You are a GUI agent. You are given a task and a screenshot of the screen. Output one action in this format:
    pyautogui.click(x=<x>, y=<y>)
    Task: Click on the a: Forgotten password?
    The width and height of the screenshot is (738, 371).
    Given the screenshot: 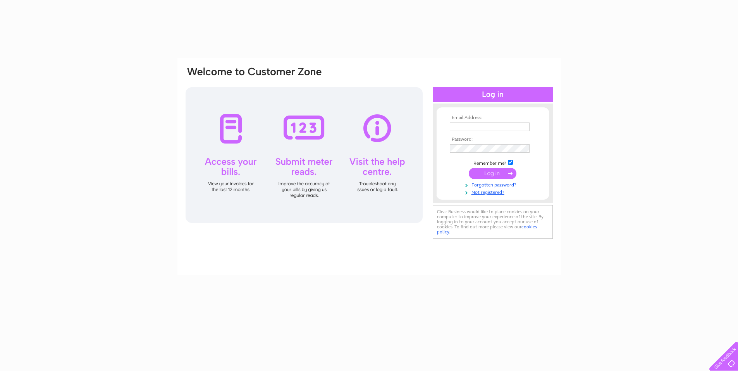 What is the action you would take?
    pyautogui.click(x=494, y=184)
    